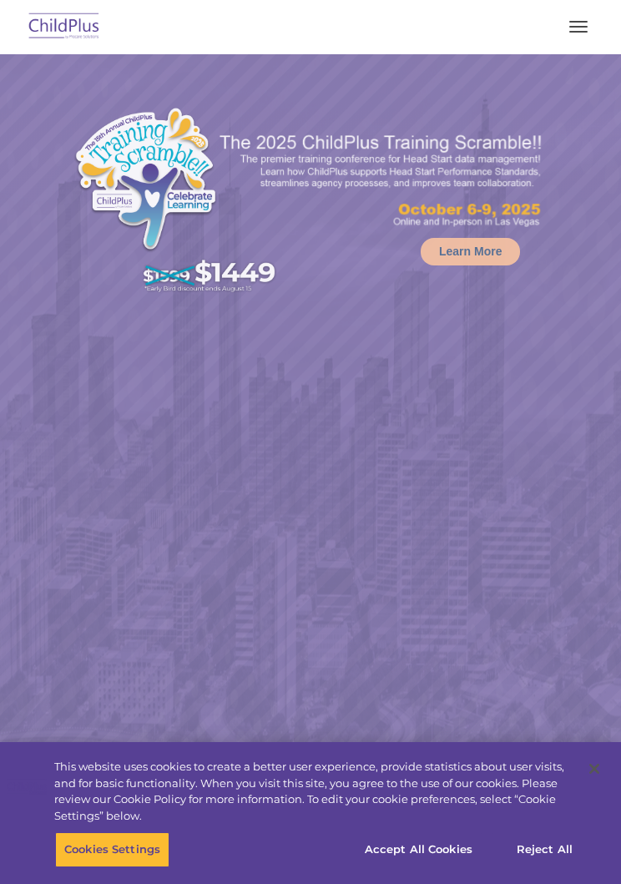 The width and height of the screenshot is (621, 884). I want to click on a: Learn More, so click(470, 251).